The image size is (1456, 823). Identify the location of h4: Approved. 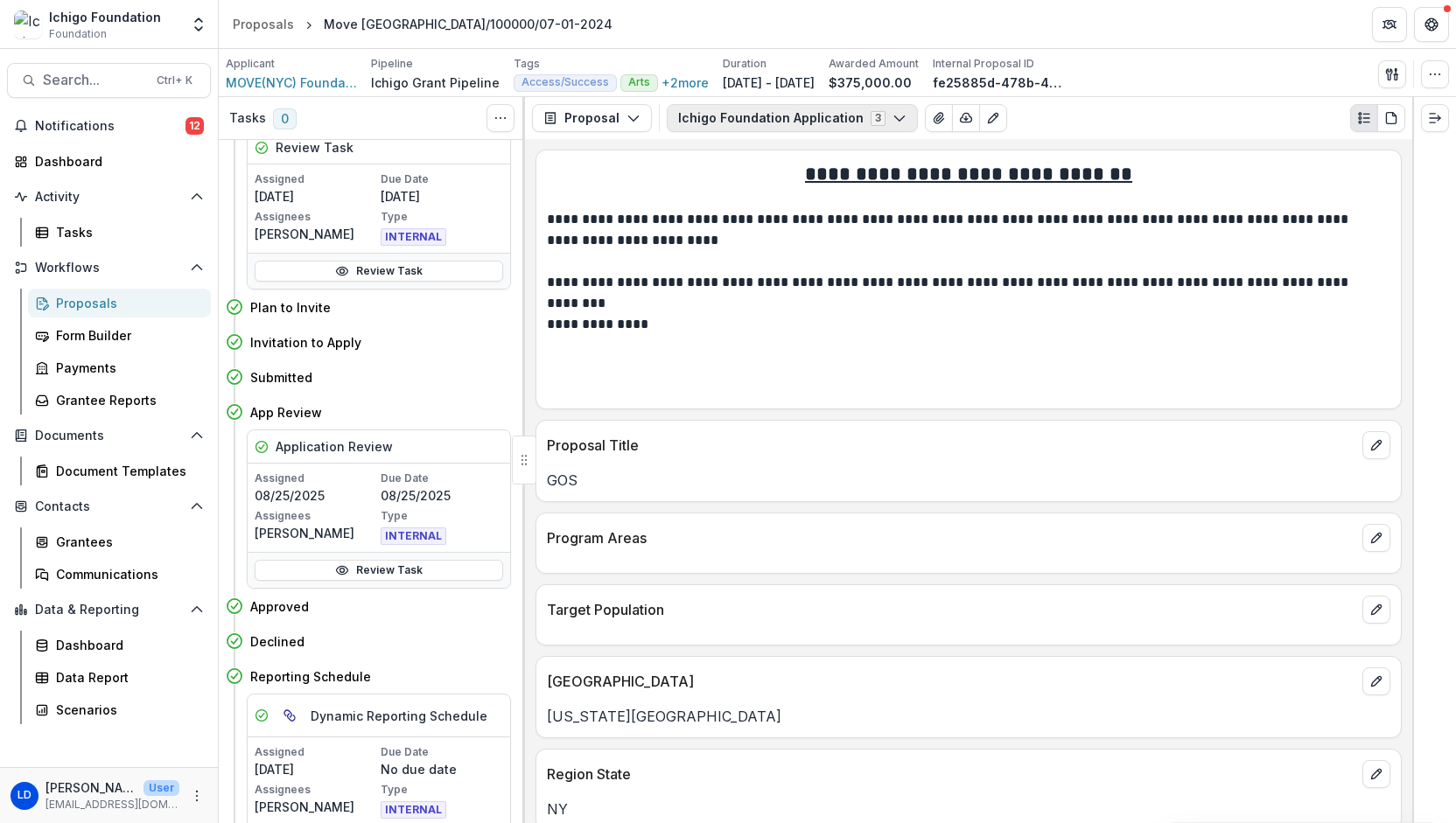
(279, 607).